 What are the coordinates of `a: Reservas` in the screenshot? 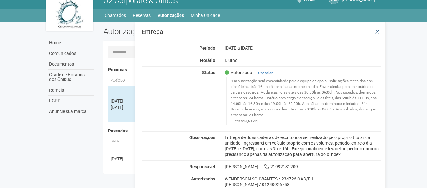 It's located at (142, 15).